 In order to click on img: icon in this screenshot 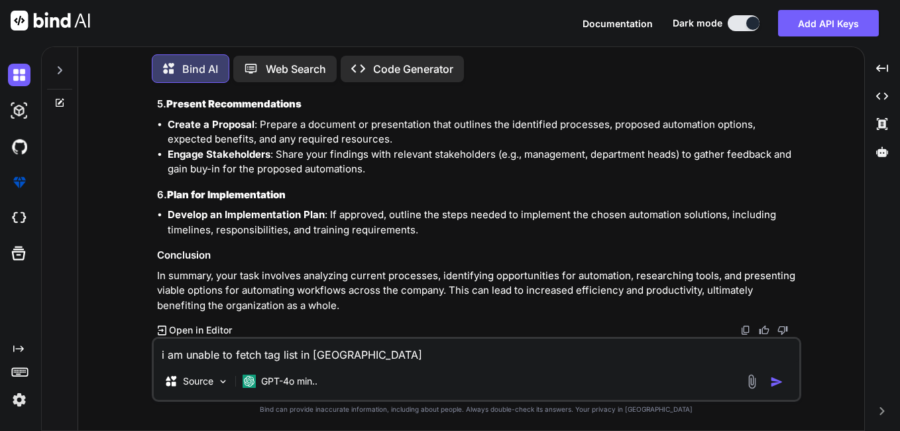, I will do `click(777, 382)`.